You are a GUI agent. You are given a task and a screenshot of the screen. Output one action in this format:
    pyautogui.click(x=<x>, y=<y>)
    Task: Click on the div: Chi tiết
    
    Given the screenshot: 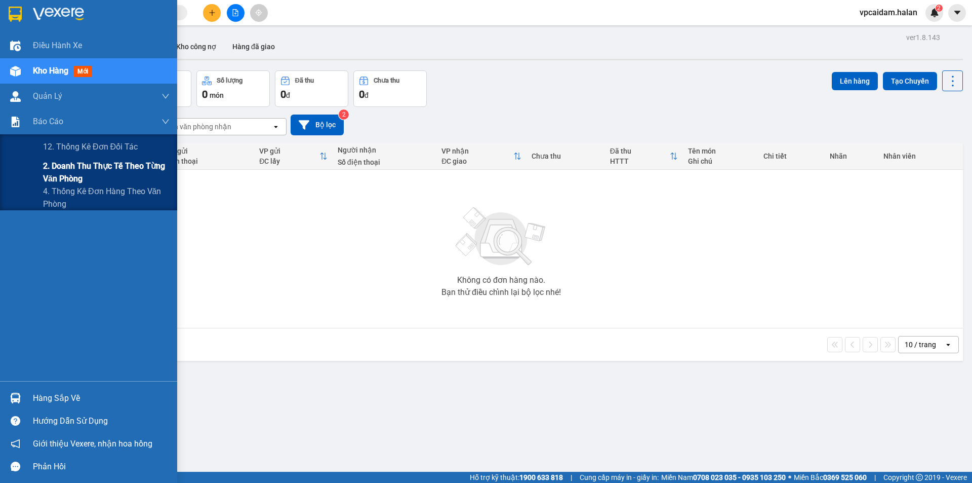 What is the action you would take?
    pyautogui.click(x=791, y=156)
    